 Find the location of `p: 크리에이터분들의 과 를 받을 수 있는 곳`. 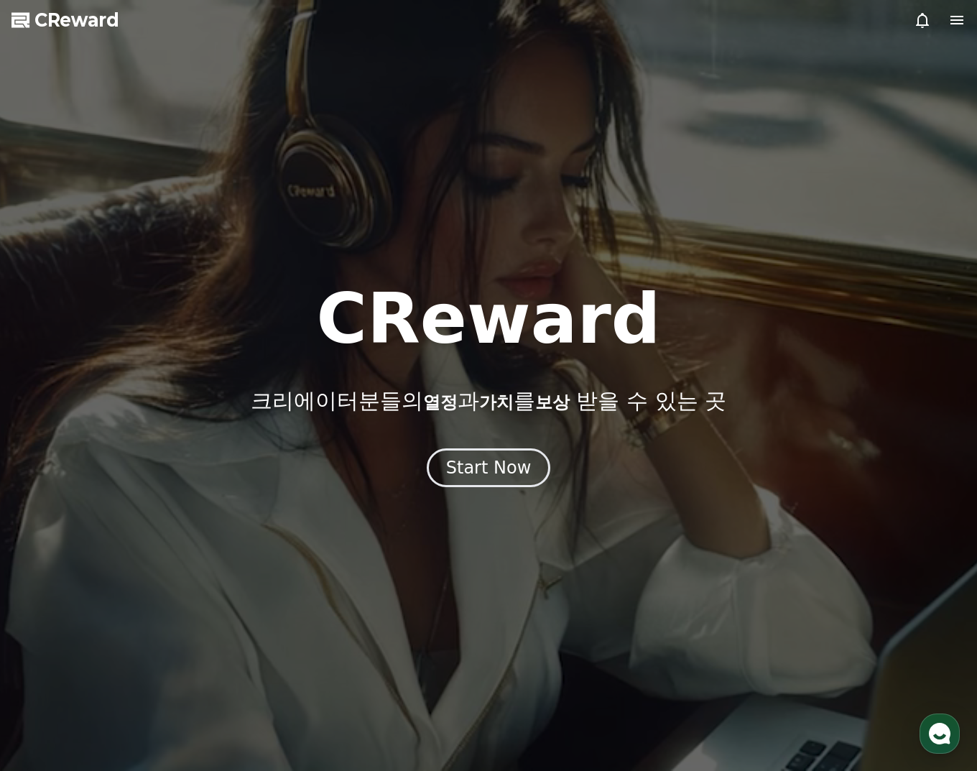

p: 크리에이터분들의 과 를 받을 수 있는 곳 is located at coordinates (489, 401).